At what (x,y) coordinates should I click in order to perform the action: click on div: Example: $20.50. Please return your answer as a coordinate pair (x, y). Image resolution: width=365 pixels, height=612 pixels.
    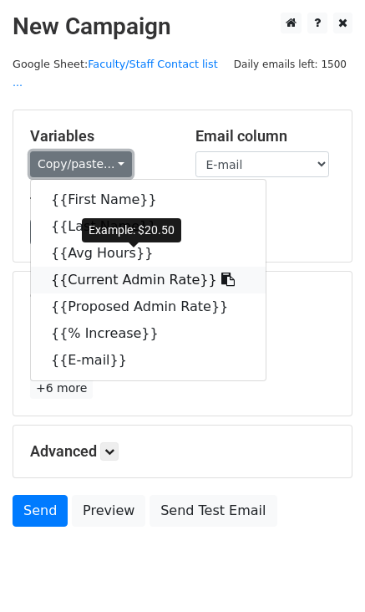
    Looking at the image, I should click on (131, 230).